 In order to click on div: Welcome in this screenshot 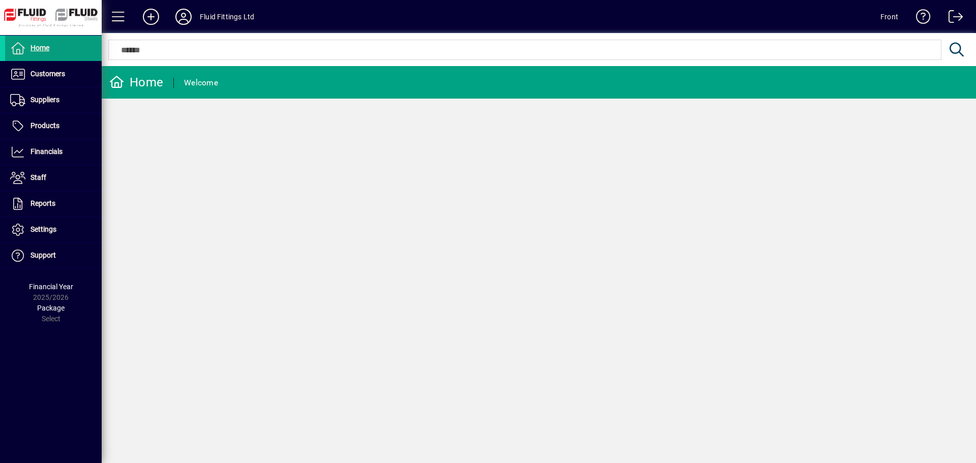, I will do `click(201, 83)`.